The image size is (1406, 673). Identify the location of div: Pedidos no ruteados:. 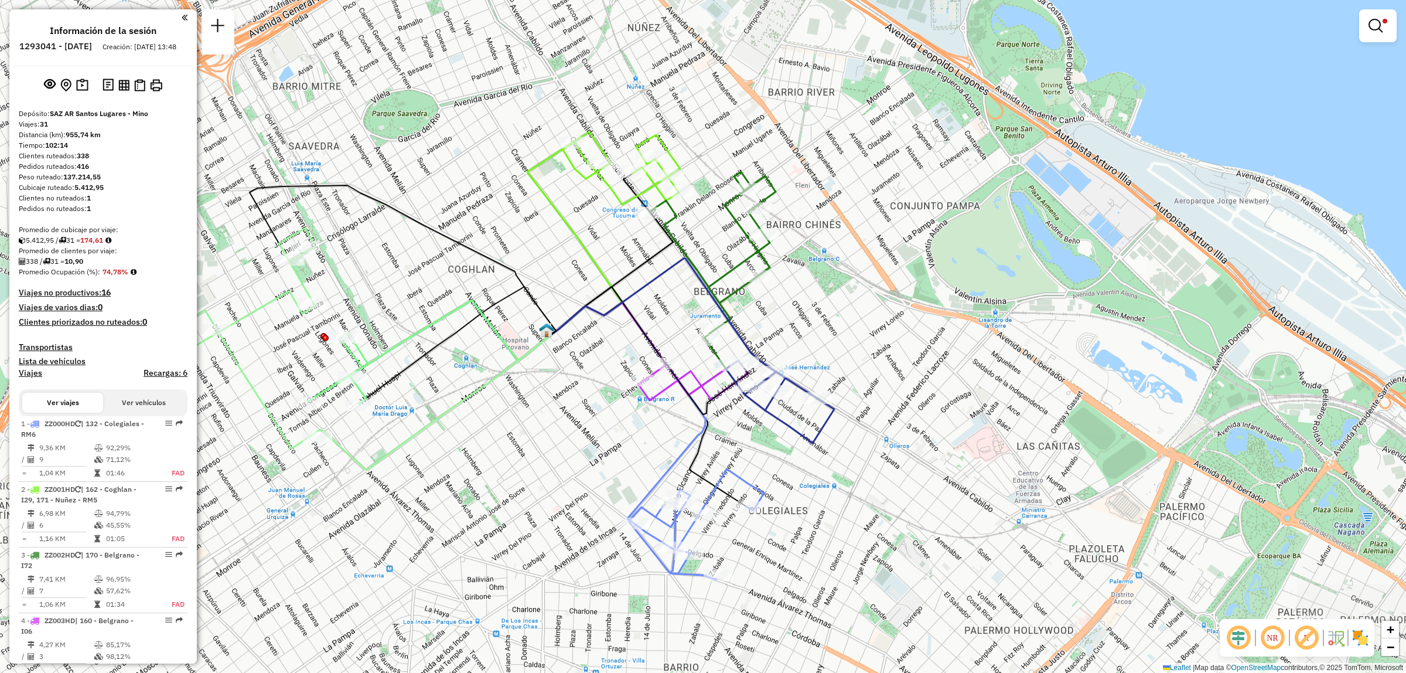
(103, 209).